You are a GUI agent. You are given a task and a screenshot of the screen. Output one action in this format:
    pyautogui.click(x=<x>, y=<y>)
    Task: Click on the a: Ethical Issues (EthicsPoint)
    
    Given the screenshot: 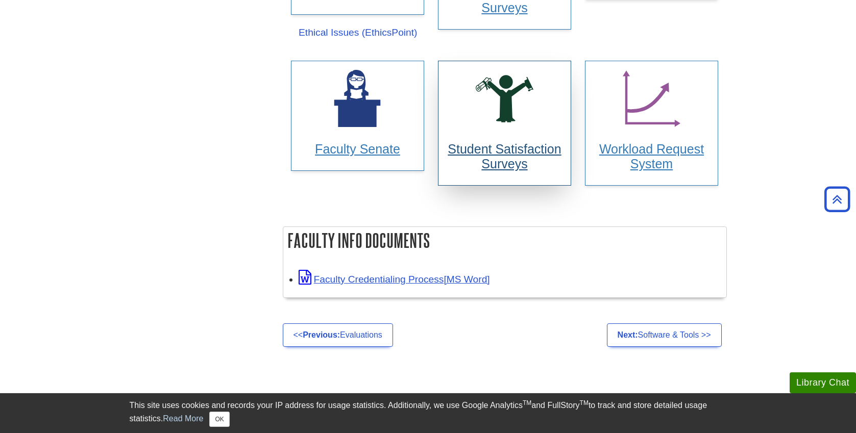 What is the action you would take?
    pyautogui.click(x=358, y=33)
    